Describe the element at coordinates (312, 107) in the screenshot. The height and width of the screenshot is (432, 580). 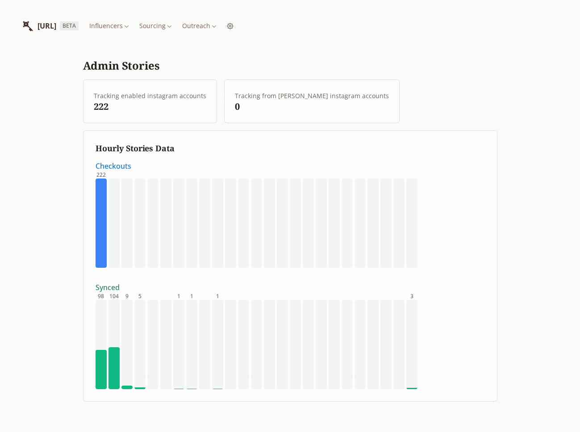
I see `h1: 0` at that location.